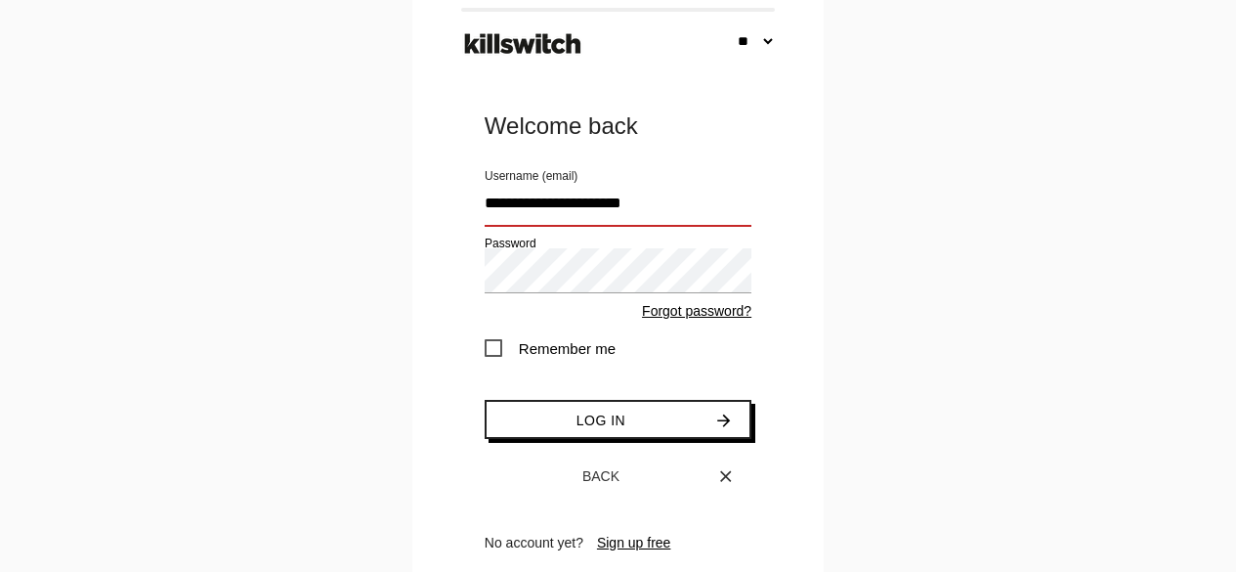 The height and width of the screenshot is (572, 1236). I want to click on label: Username (email), so click(531, 176).